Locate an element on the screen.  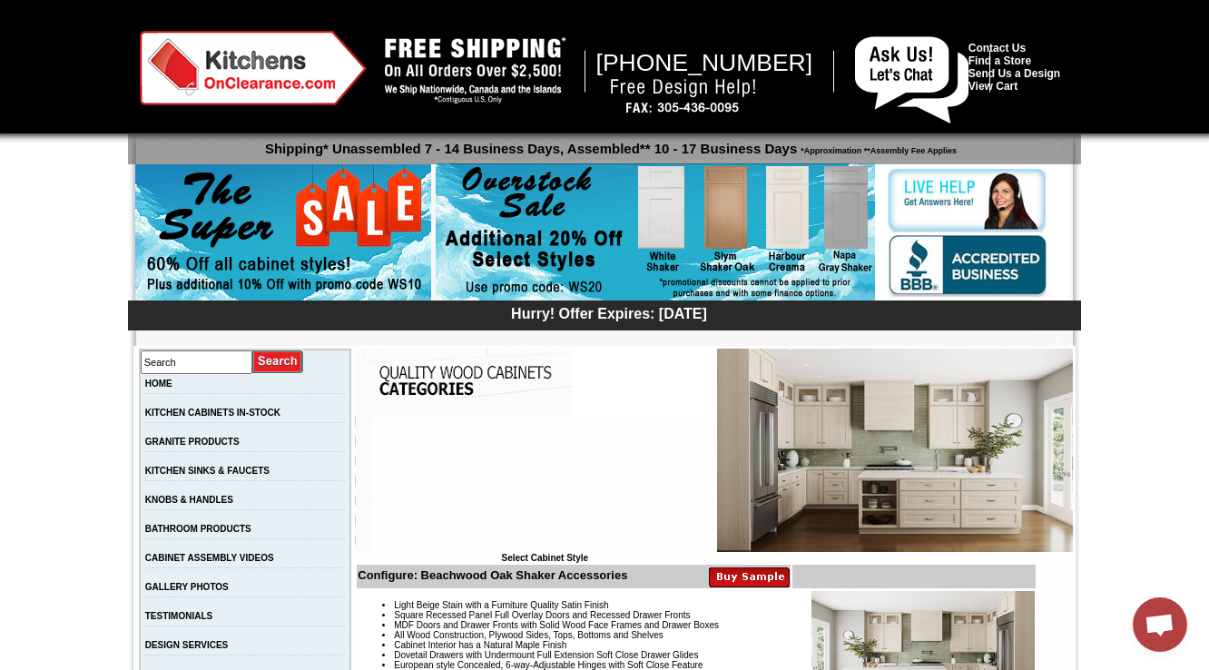
b: Configure: Beachwood Oak Shaker Accessories is located at coordinates (492, 575).